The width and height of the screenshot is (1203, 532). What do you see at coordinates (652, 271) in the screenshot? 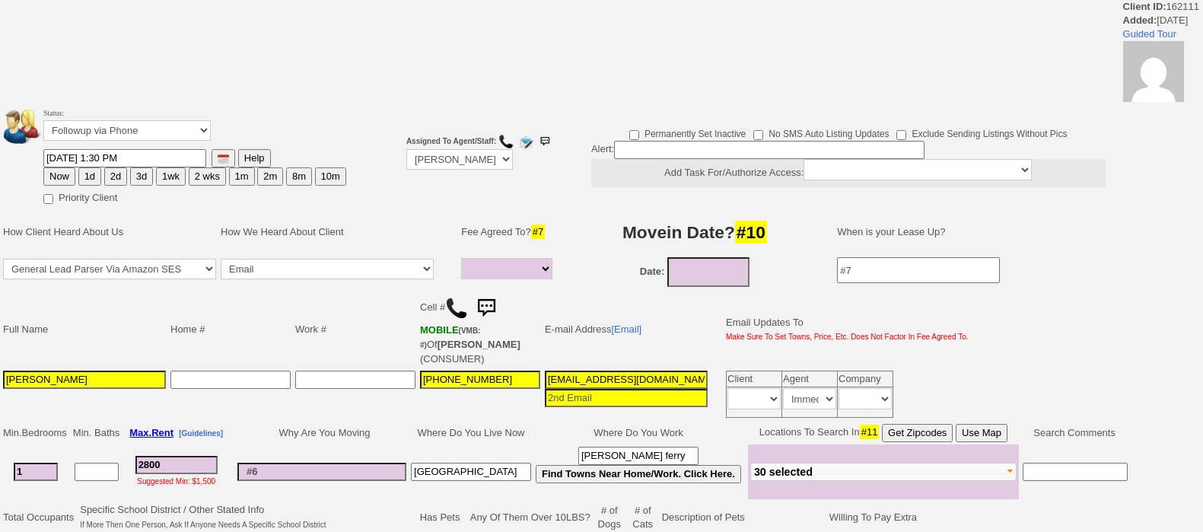
I see `b: Date:` at bounding box center [652, 271].